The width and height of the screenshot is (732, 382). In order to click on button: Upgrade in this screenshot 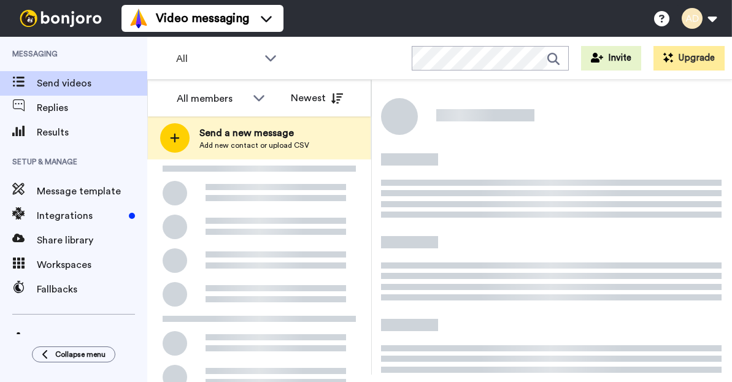, I will do `click(689, 58)`.